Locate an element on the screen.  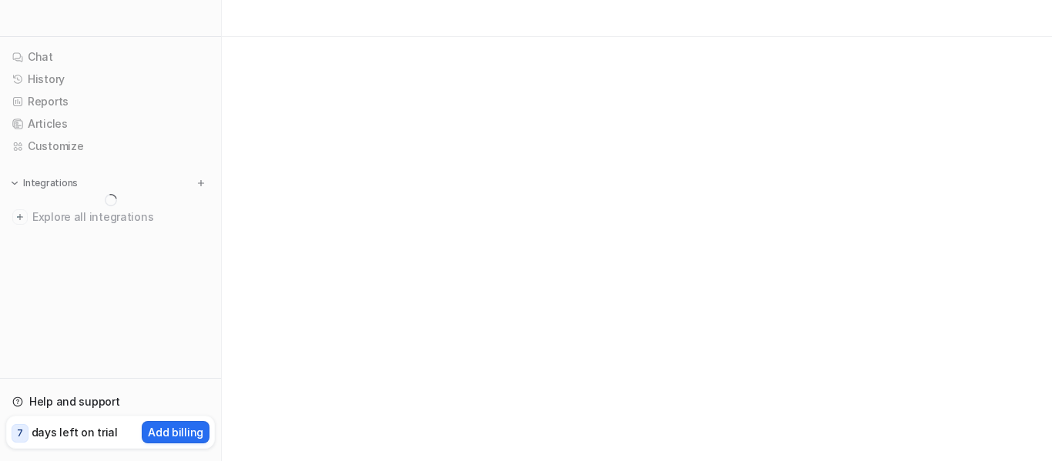
button: Add billing is located at coordinates (176, 432).